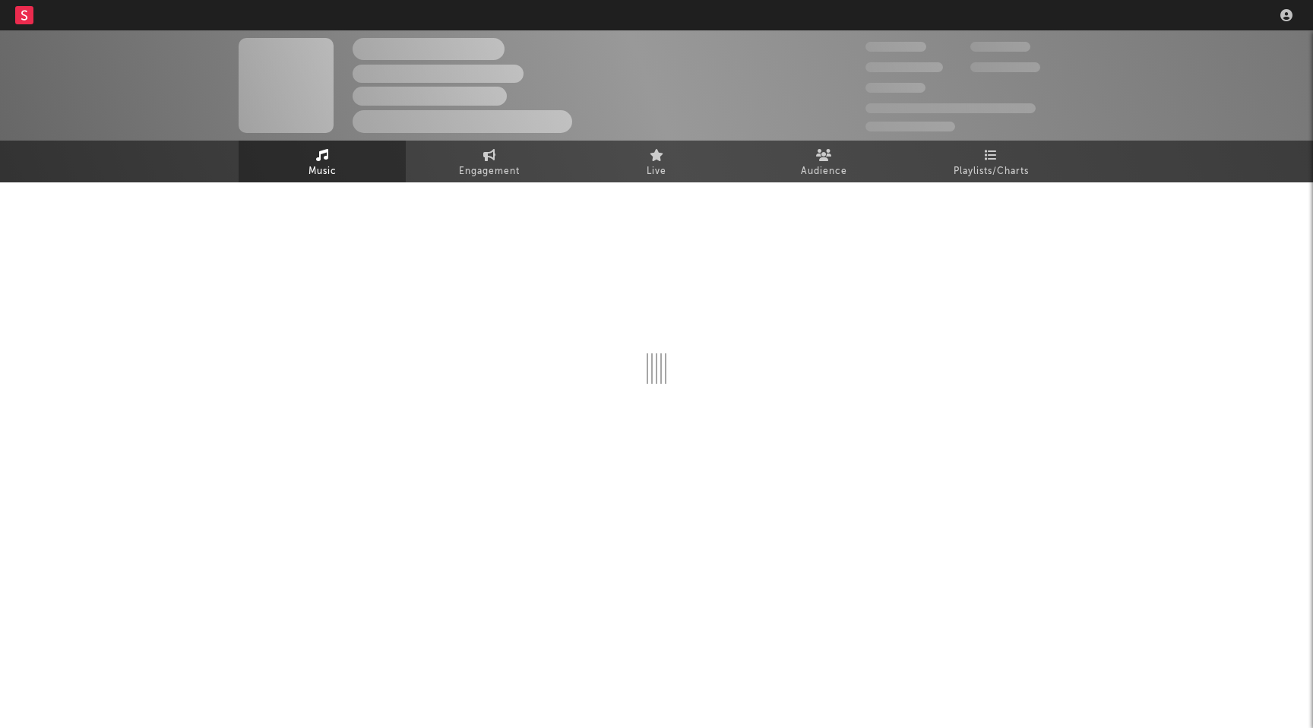  What do you see at coordinates (1005, 67) in the screenshot?
I see `span: 1,000,000` at bounding box center [1005, 67].